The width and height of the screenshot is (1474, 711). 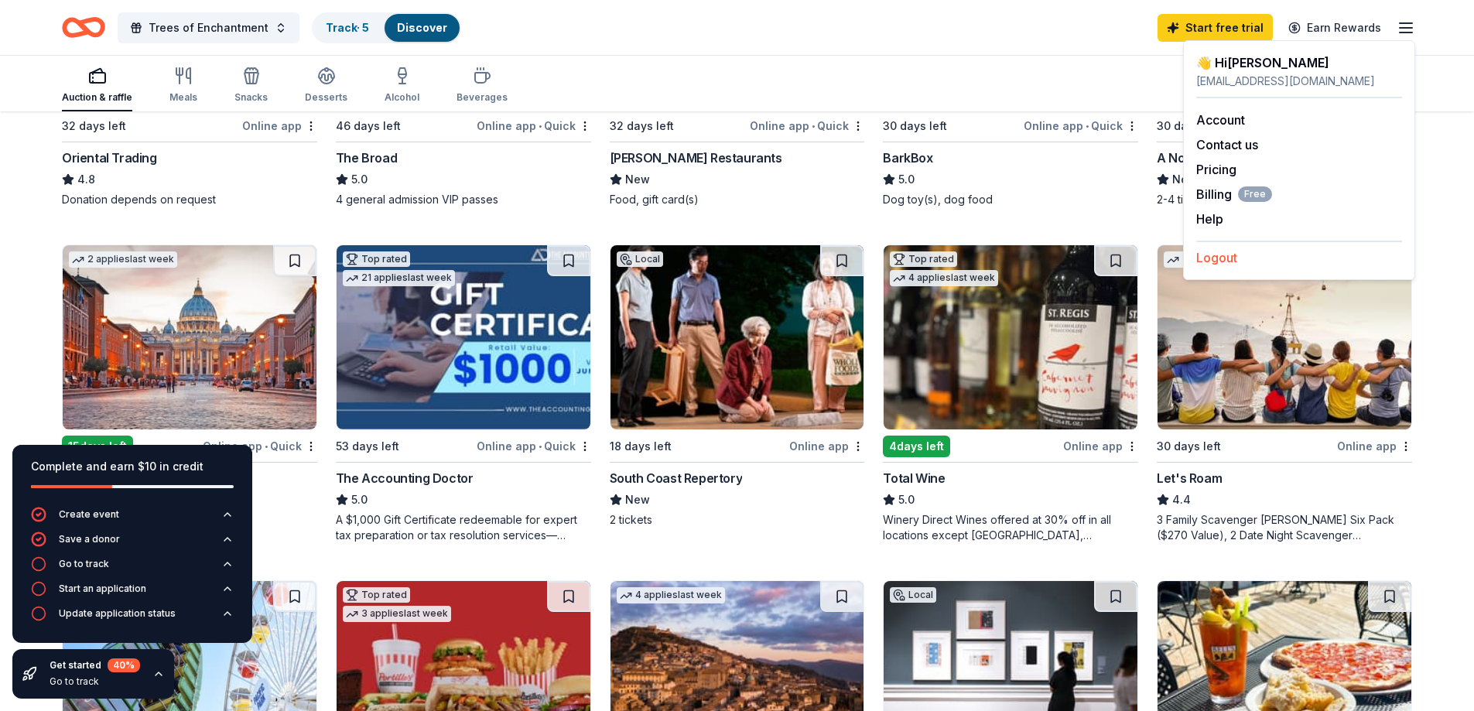 What do you see at coordinates (422, 27) in the screenshot?
I see `a: Discover` at bounding box center [422, 27].